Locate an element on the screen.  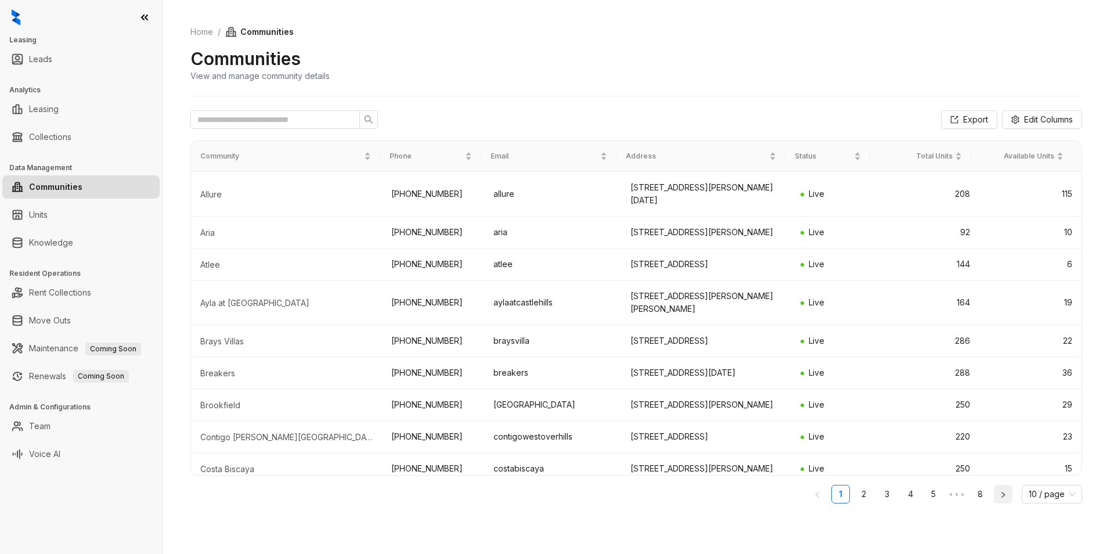
div: Atlee is located at coordinates (286, 265).